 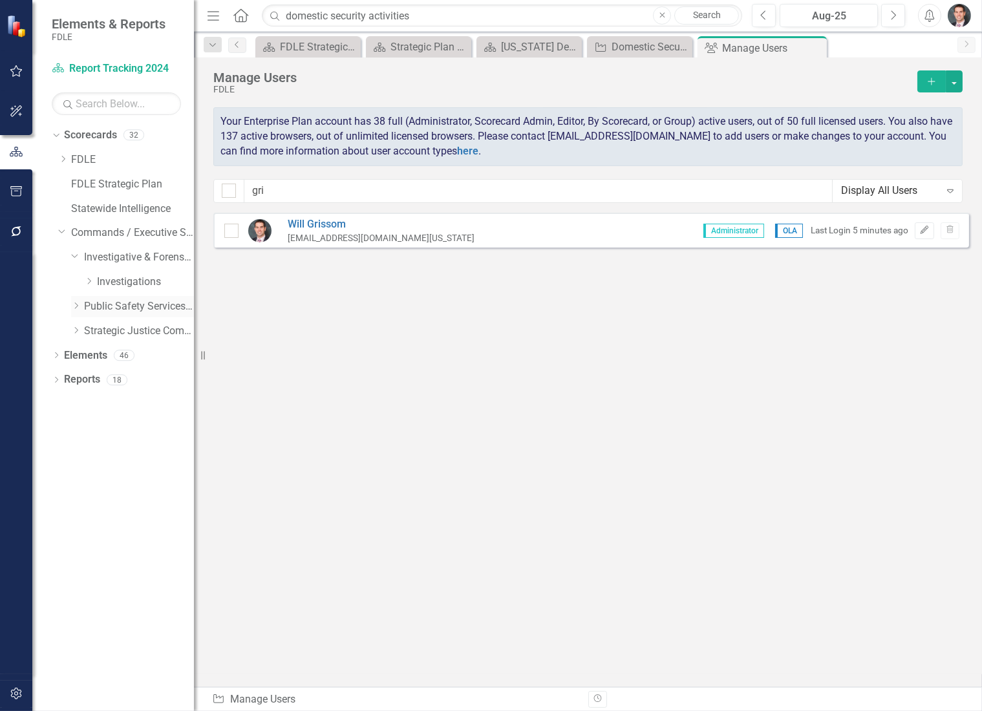 What do you see at coordinates (85, 356) in the screenshot?
I see `a: Elements` at bounding box center [85, 356].